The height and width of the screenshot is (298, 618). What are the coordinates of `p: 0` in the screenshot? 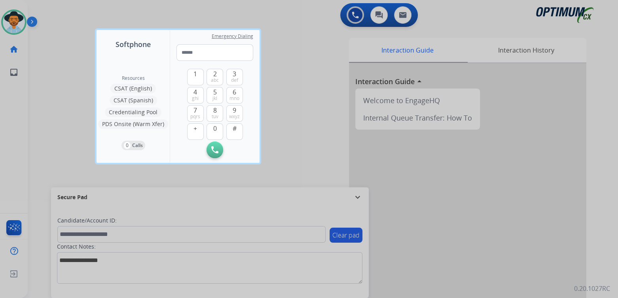 It's located at (127, 145).